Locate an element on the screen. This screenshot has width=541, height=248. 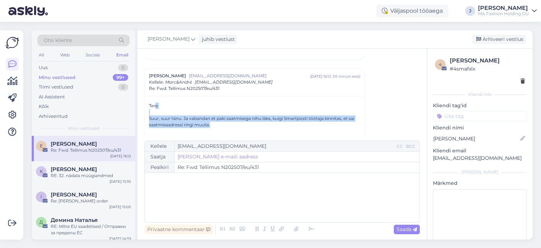
span: E is located at coordinates (41, 146).